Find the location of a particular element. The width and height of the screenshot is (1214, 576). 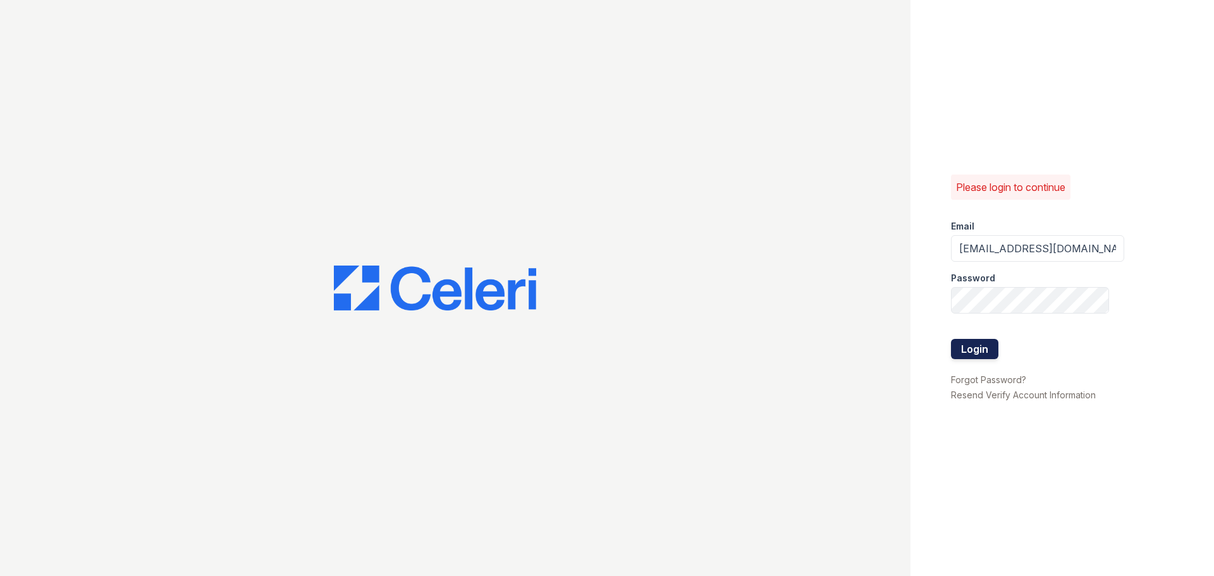

img: CE_Logo_Blue-a8612792a0a2168367f1c8372b55b34899dd931a85d93a1a3d3e32e68fde9ad4.png is located at coordinates (435, 288).